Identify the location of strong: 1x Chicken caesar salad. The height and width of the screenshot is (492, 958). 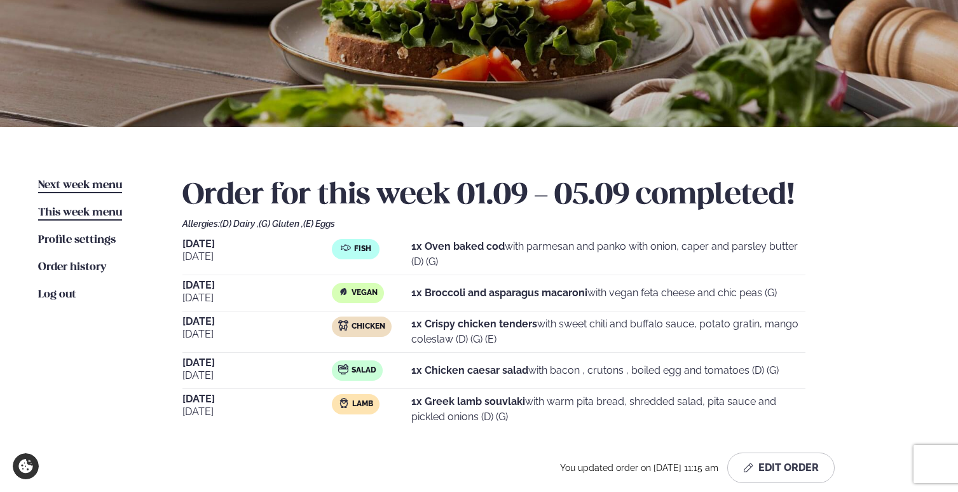
(470, 370).